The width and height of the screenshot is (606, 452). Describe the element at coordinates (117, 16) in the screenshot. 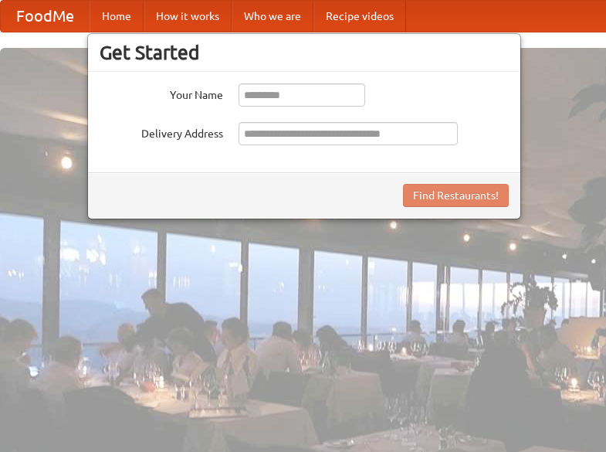

I see `a: Home` at that location.